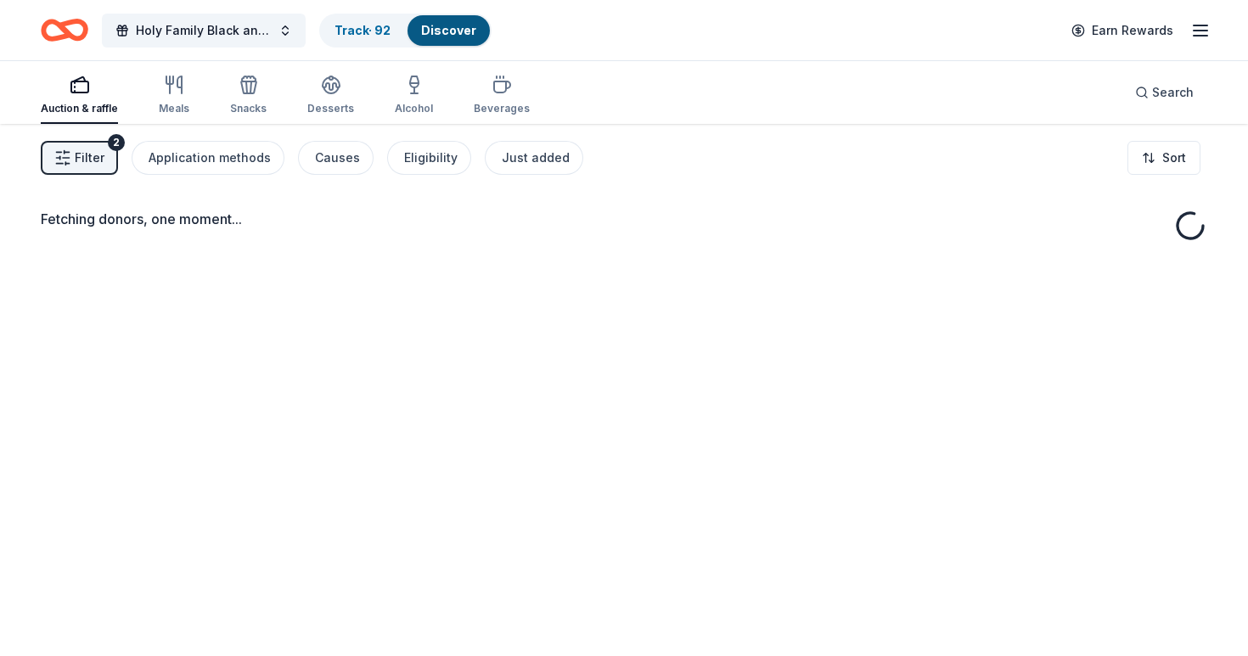 This screenshot has height=656, width=1248. What do you see at coordinates (330, 109) in the screenshot?
I see `div: Desserts` at bounding box center [330, 109].